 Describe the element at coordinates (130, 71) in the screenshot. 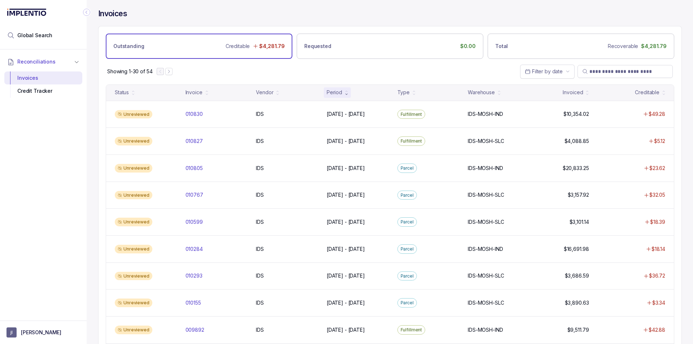

I see `div: Remaining page entries` at that location.